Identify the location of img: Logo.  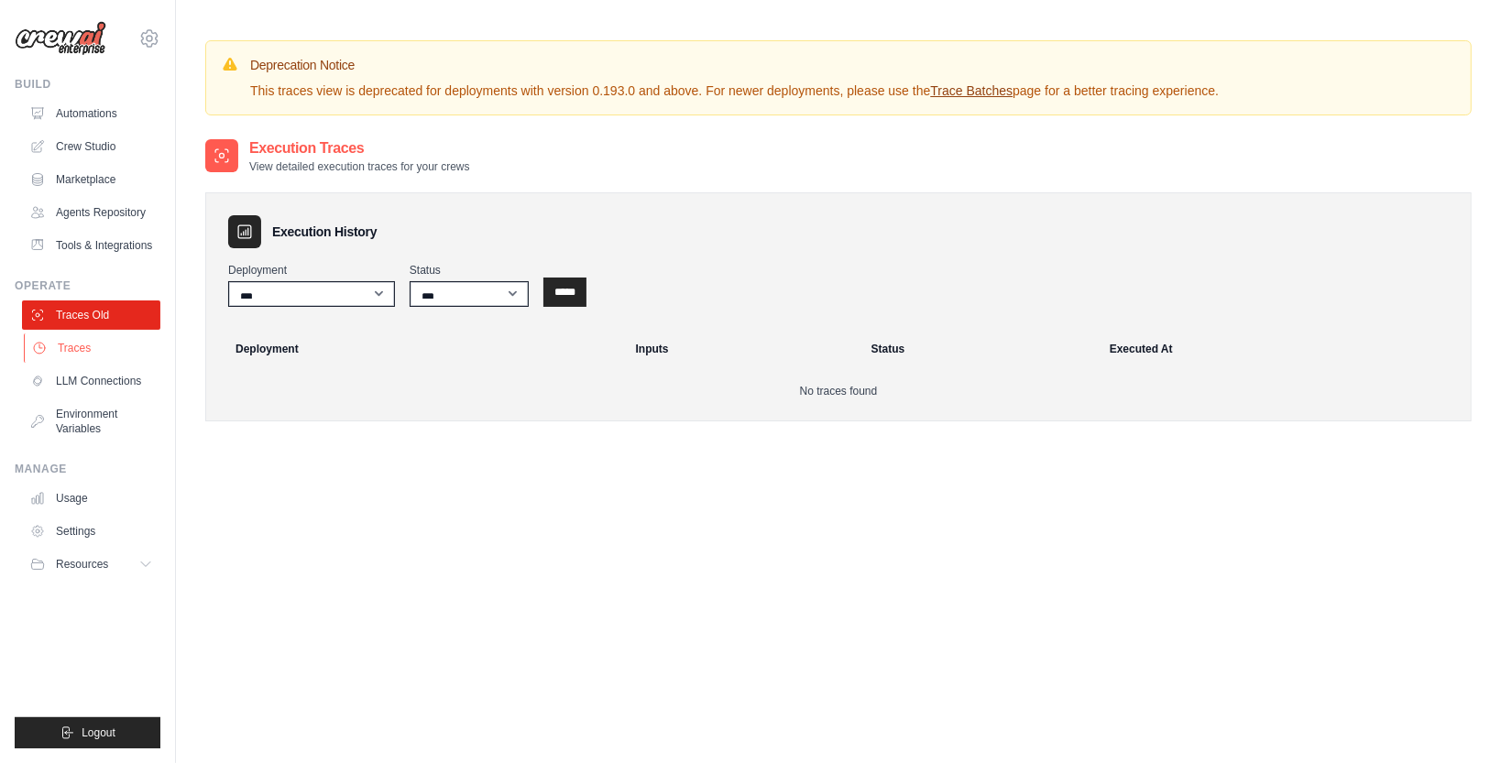
(60, 38).